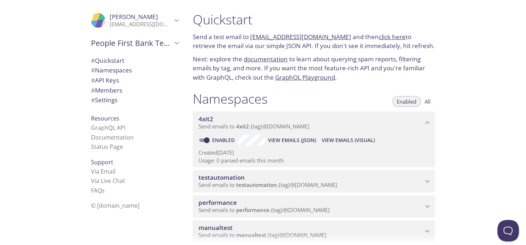 The width and height of the screenshot is (526, 245). I want to click on button: All, so click(428, 101).